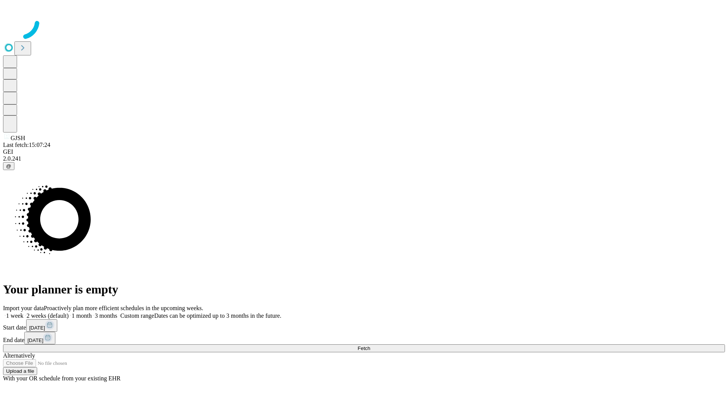 This screenshot has height=410, width=728. Describe the element at coordinates (19, 355) in the screenshot. I see `span: Alternatively` at that location.